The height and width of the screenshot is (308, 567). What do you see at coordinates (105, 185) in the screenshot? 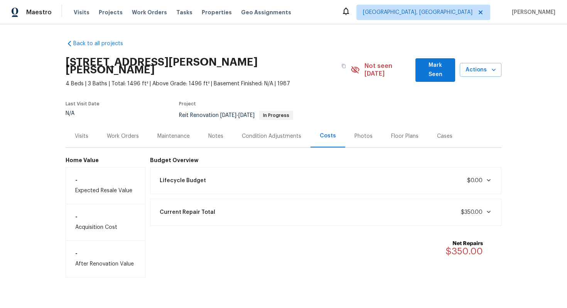
I see `div: Expected Resale Value` at bounding box center [105, 185].